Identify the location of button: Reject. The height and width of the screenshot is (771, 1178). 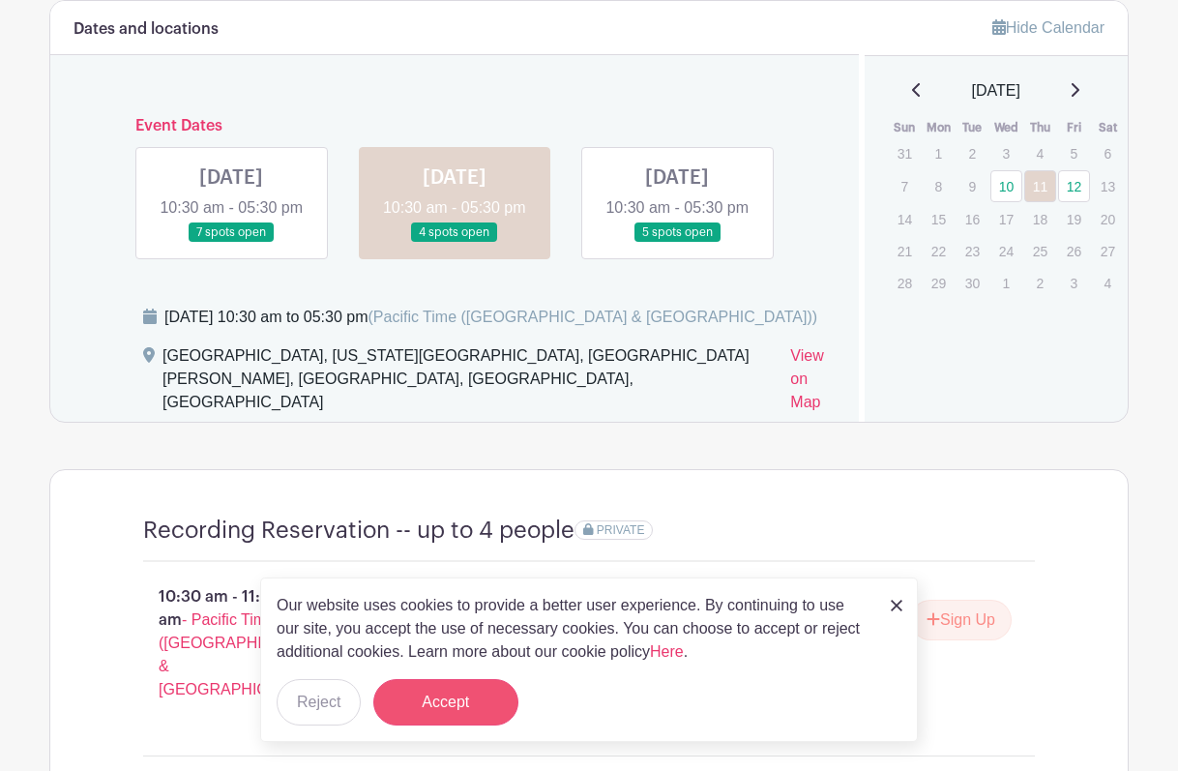
(318, 702).